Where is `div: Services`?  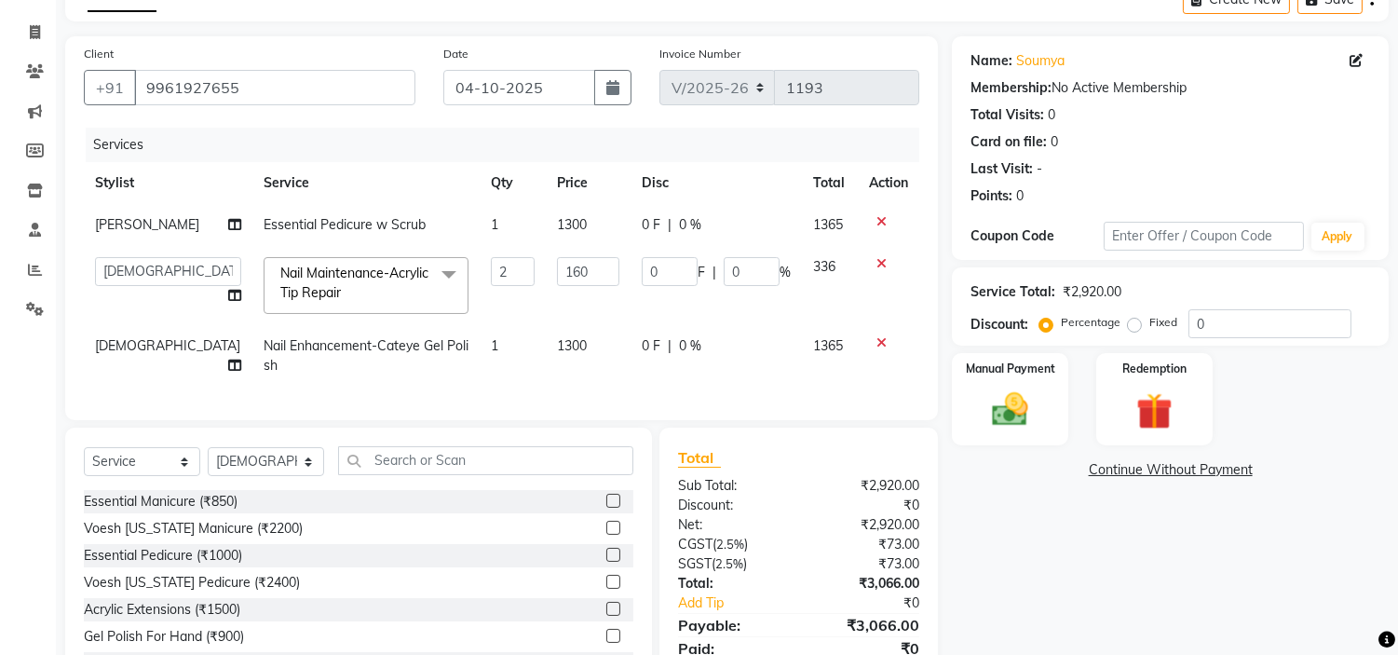
div: Services is located at coordinates (509, 144).